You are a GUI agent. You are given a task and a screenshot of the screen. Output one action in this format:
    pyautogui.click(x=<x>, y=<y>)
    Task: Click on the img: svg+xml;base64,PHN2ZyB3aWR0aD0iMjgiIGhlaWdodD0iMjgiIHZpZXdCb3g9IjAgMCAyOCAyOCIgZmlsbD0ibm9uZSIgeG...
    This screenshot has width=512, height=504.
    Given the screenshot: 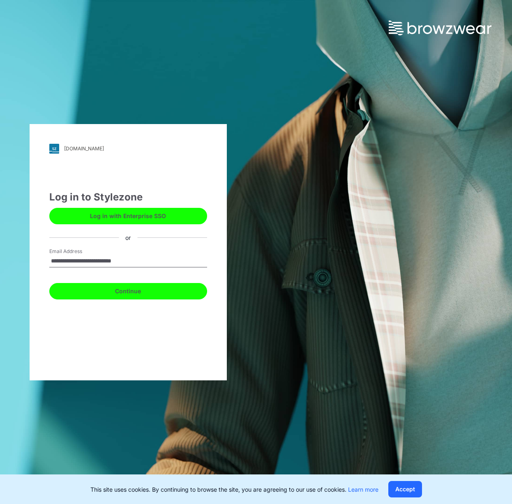 What is the action you would take?
    pyautogui.click(x=54, y=149)
    